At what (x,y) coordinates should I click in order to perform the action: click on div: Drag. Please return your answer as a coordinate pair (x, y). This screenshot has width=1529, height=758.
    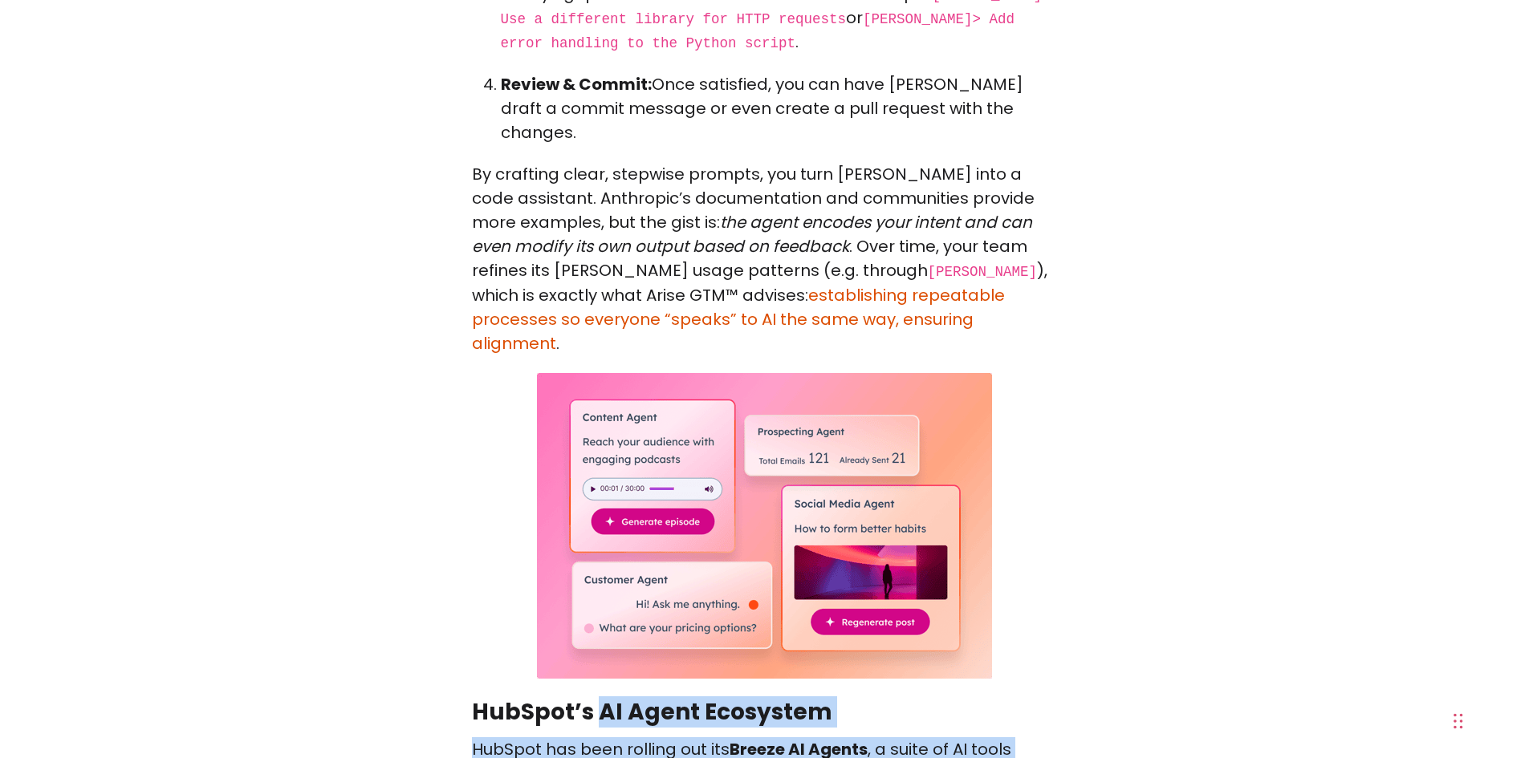
    Looking at the image, I should click on (1458, 721).